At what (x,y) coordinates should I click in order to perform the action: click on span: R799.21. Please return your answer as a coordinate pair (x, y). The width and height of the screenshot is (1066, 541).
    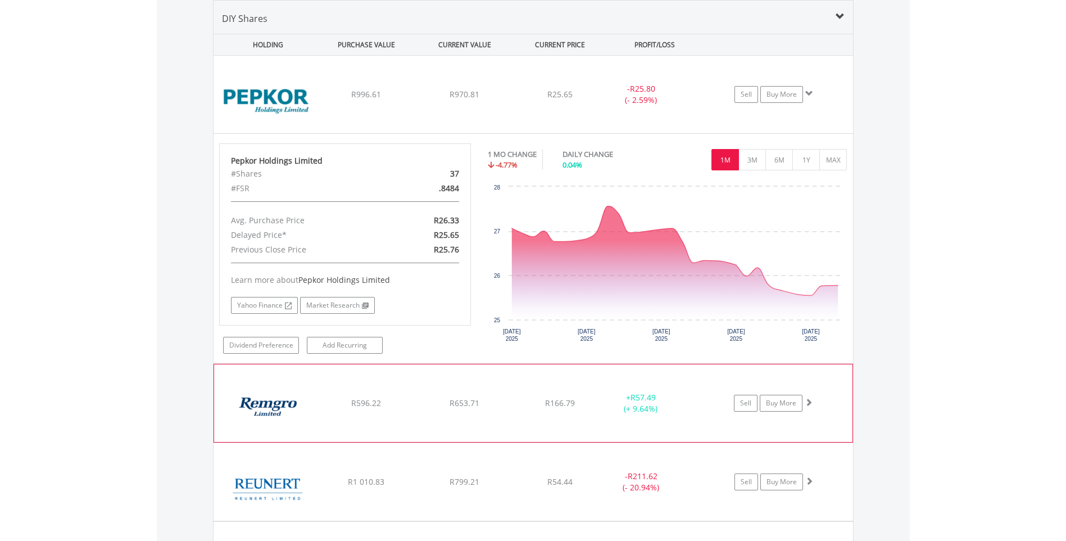
    Looking at the image, I should click on (464, 481).